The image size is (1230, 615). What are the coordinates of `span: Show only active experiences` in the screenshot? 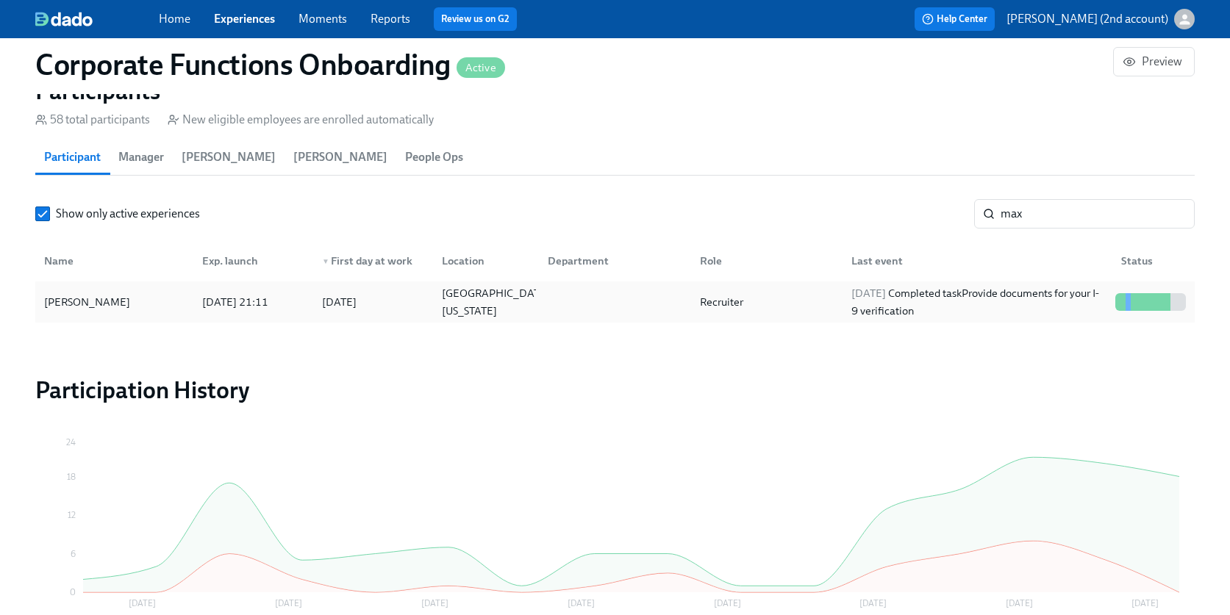 It's located at (128, 214).